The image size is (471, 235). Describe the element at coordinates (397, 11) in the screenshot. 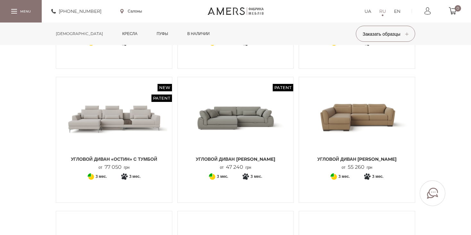

I see `a: EN` at that location.